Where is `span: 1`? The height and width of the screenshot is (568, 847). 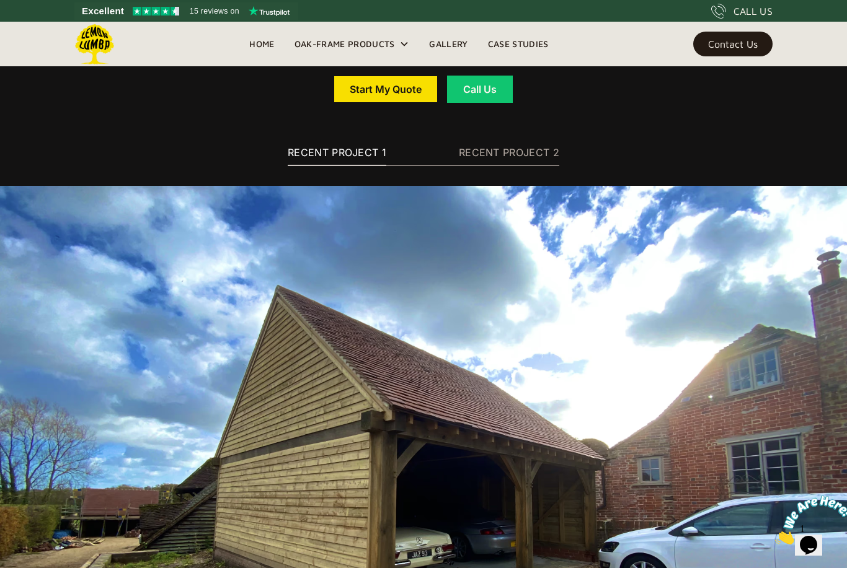
span: 1 is located at coordinates (7, 10).